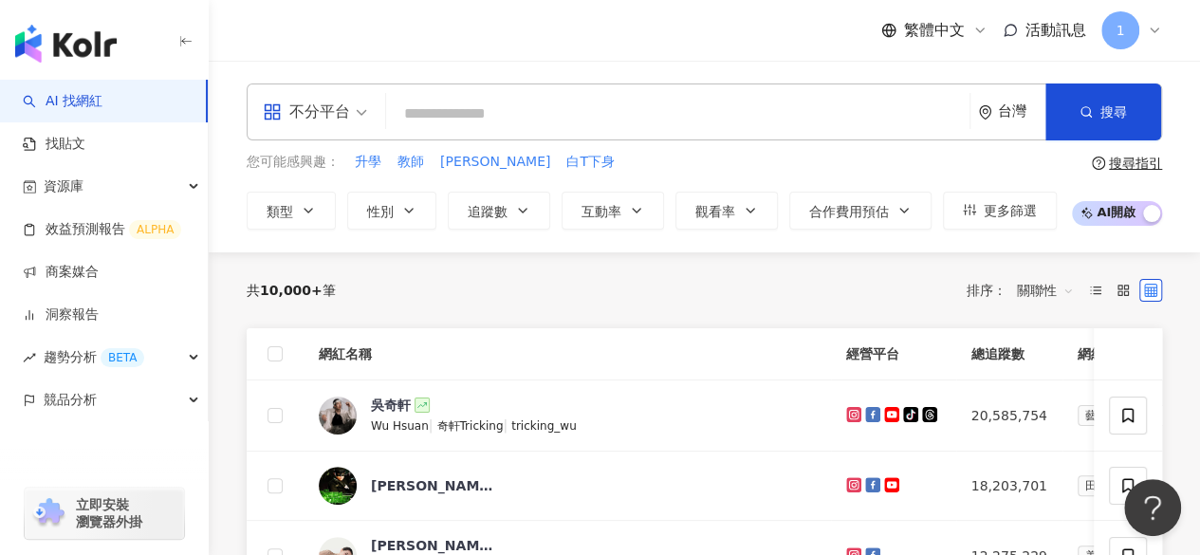 The image size is (1200, 555). What do you see at coordinates (293, 162) in the screenshot?
I see `span: 您可能感興趣：` at bounding box center [293, 162].